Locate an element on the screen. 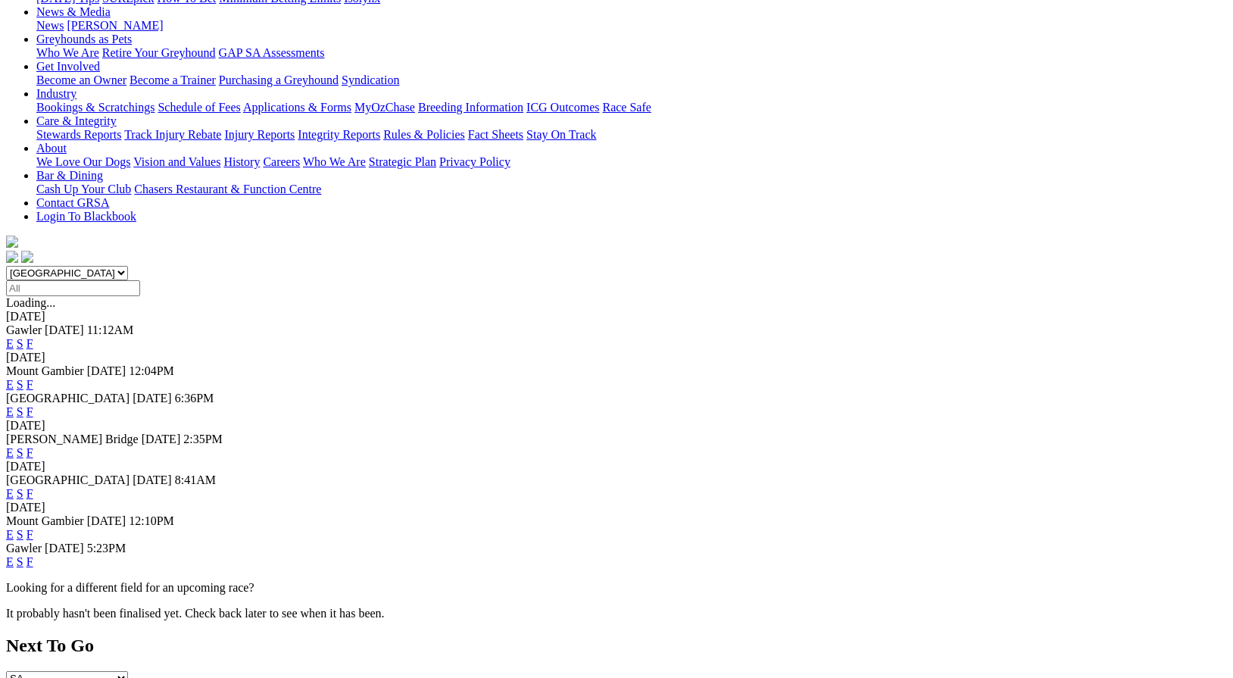 The height and width of the screenshot is (678, 1233). a: Syndication is located at coordinates (370, 80).